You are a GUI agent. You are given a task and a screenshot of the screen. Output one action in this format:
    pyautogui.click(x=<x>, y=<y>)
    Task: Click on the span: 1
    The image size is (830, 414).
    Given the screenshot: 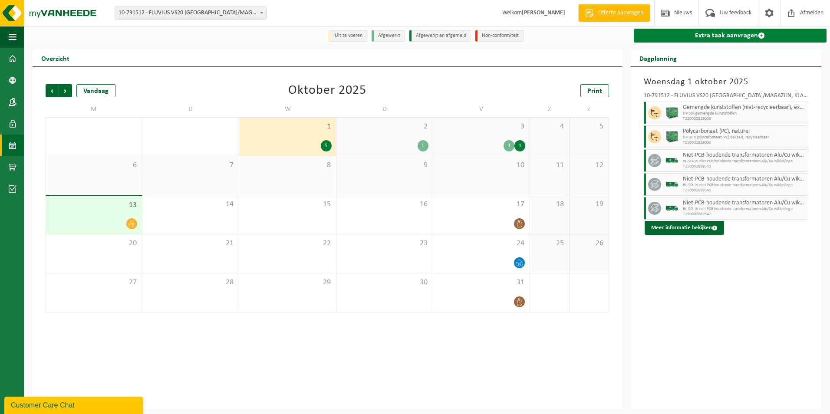 What is the action you would take?
    pyautogui.click(x=287, y=127)
    